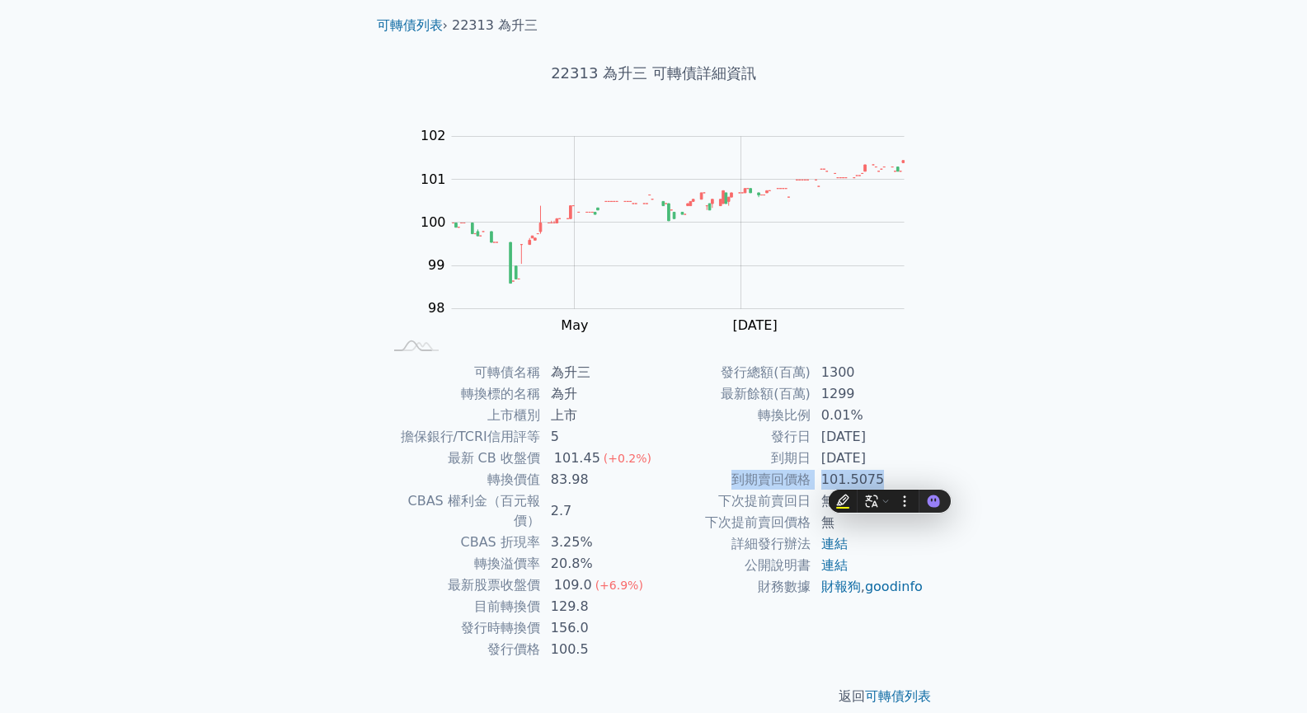 The width and height of the screenshot is (1307, 713). What do you see at coordinates (619, 585) in the screenshot?
I see `span: (+6.9%)` at bounding box center [619, 585].